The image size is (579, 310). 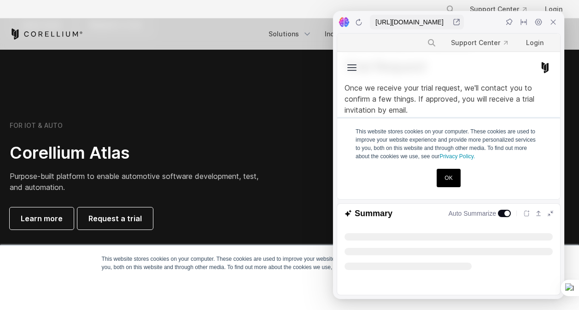 I want to click on span: Once we receive your trial request, we'll contact you to confirm a few things. If approved, you w..., so click(x=102, y=65).